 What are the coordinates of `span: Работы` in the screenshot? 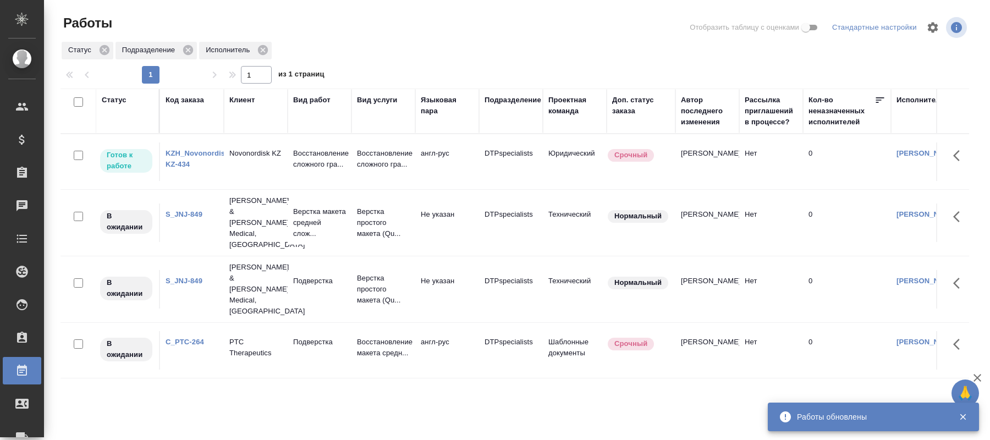 It's located at (86, 23).